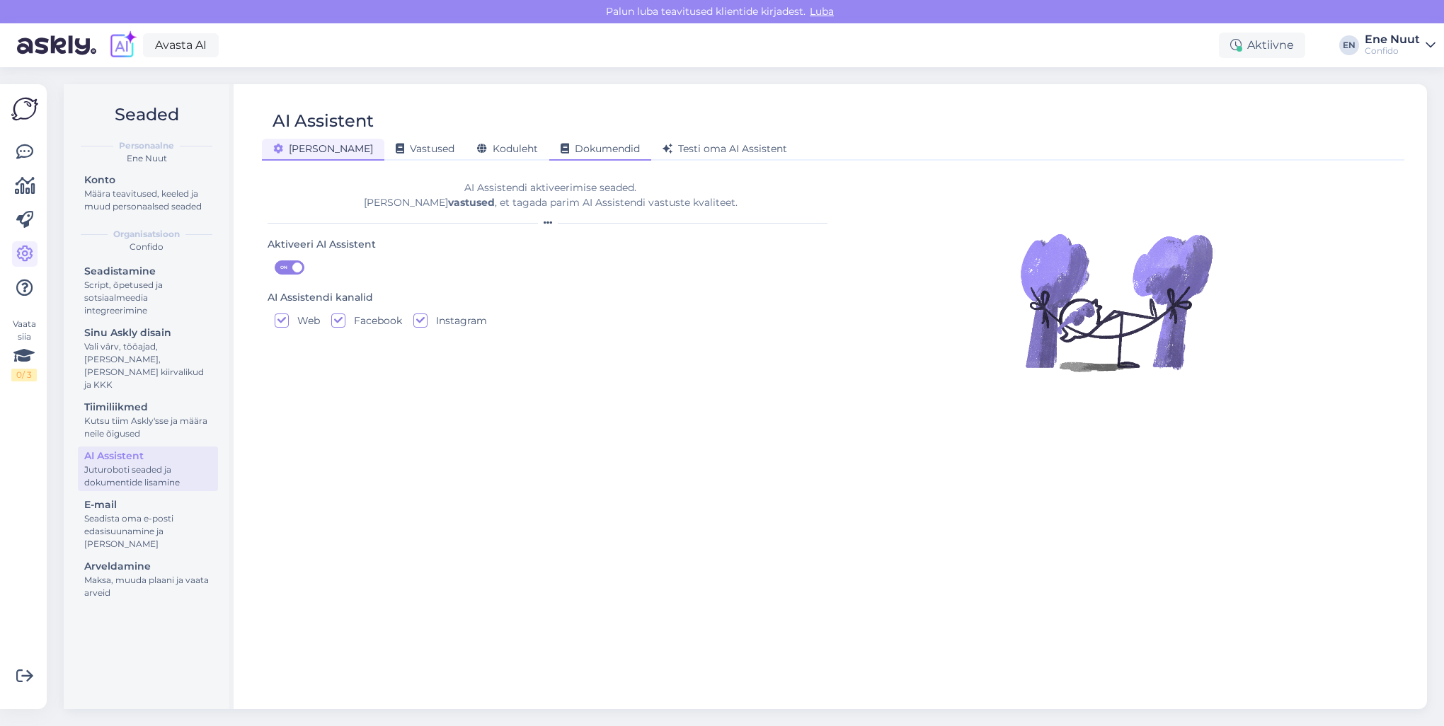 The height and width of the screenshot is (726, 1444). Describe the element at coordinates (147, 146) in the screenshot. I see `b: Personaalne` at that location.